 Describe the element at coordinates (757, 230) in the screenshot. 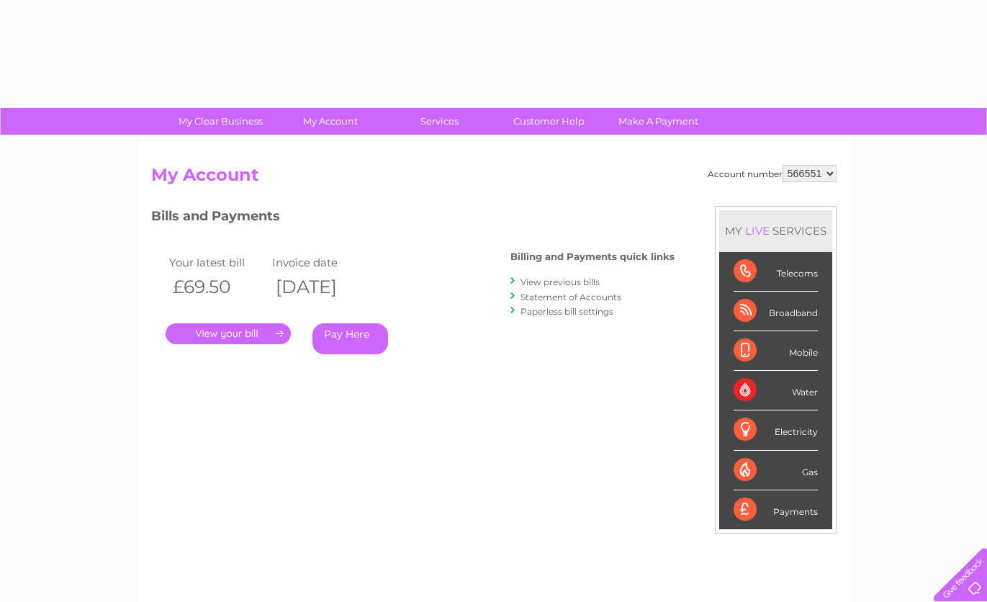

I see `div: LIVE` at that location.